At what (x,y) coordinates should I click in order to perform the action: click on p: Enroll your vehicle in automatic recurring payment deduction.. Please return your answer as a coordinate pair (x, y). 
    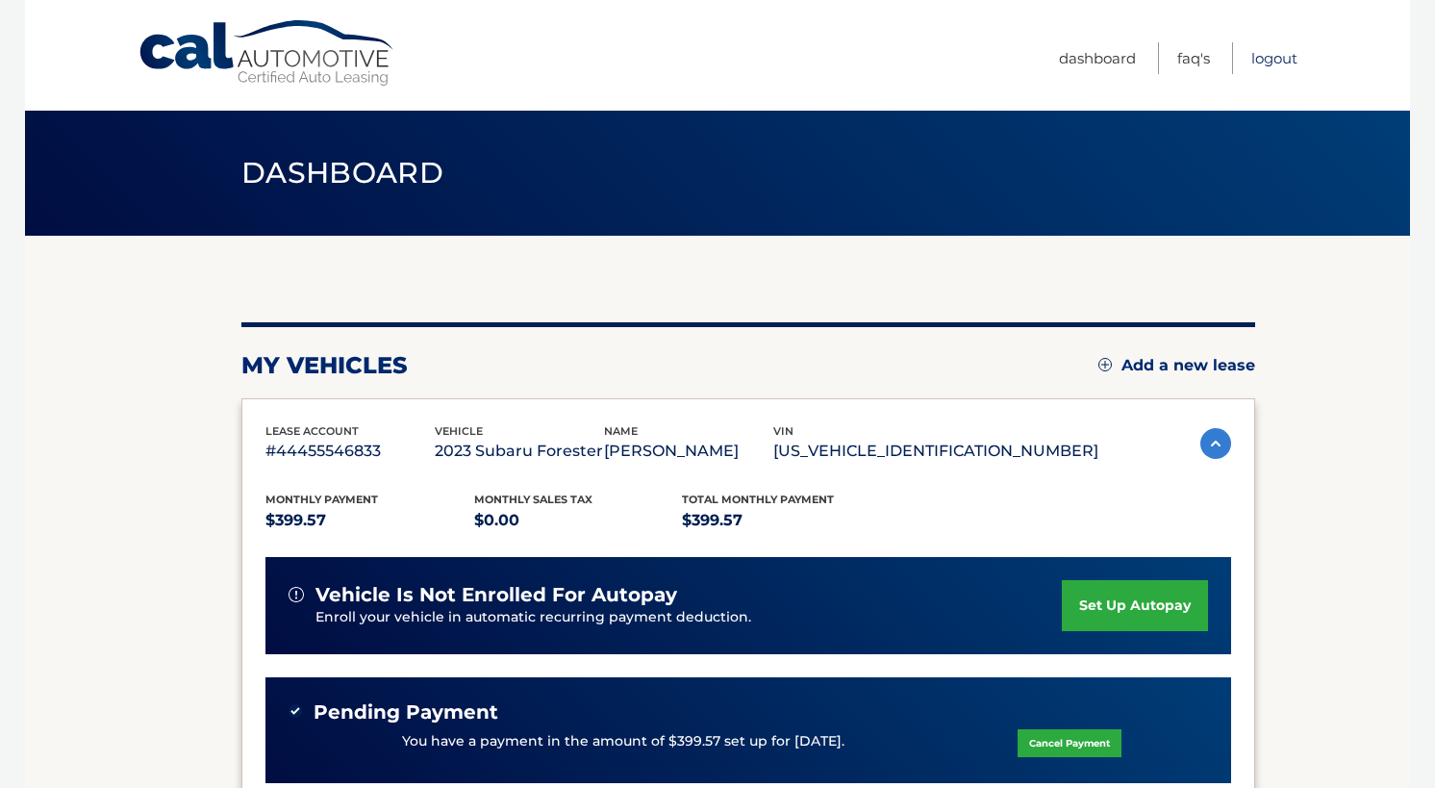
    Looking at the image, I should click on (689, 617).